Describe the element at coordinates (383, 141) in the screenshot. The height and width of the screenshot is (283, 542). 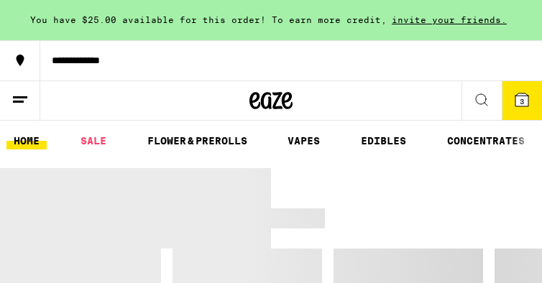
I see `a: EDIBLES` at that location.